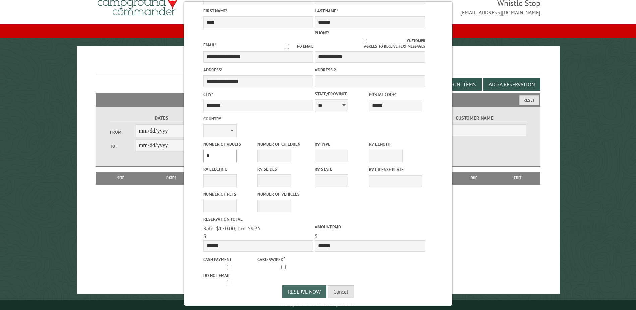 This screenshot has width=636, height=310. Describe the element at coordinates (318, 304) in the screenshot. I see `small: © Campground Commander LLC. All rights reserved.` at that location.